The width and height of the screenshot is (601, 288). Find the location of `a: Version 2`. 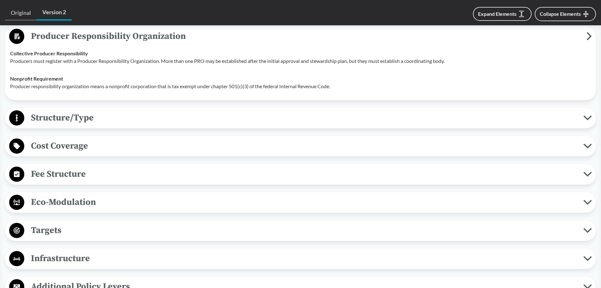

a: Version 2 is located at coordinates (54, 13).